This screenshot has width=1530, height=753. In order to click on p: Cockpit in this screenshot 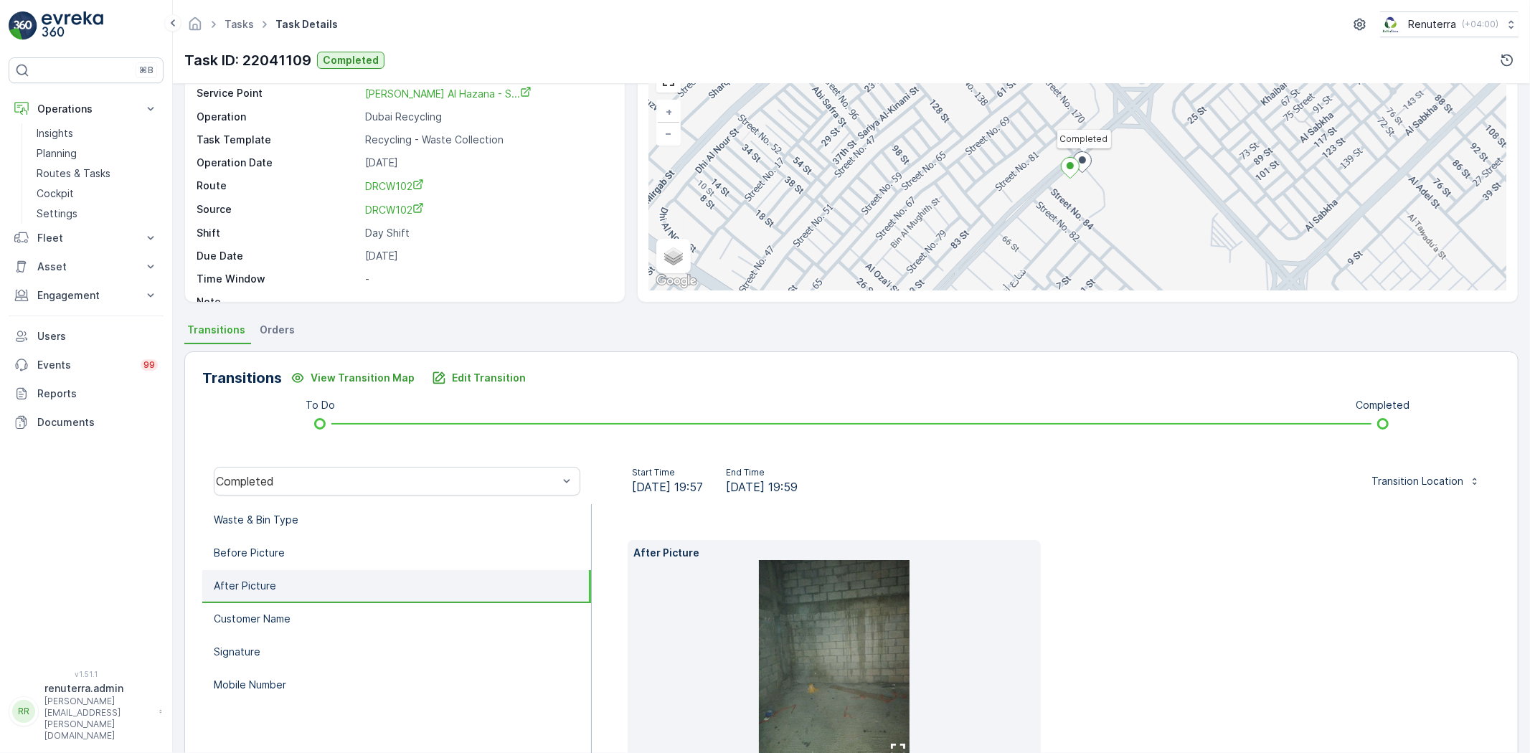, I will do `click(55, 194)`.